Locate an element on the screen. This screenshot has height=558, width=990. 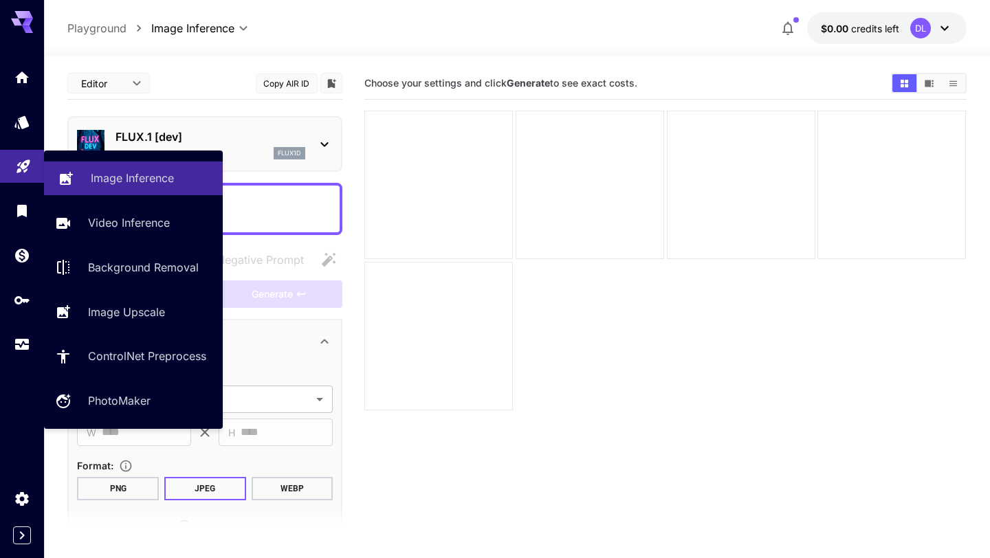
button: Add to library is located at coordinates (331, 83).